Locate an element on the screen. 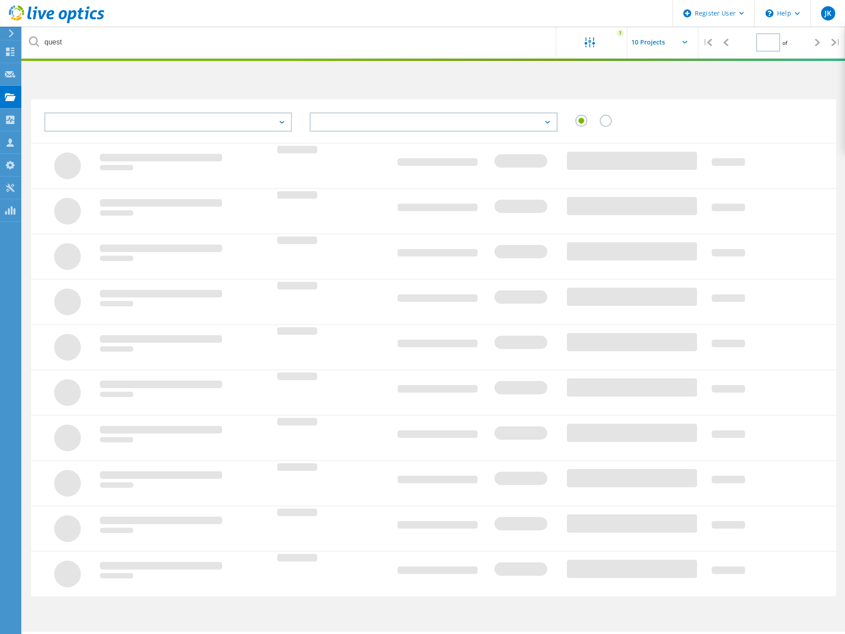  svg: \n is located at coordinates (770, 13).